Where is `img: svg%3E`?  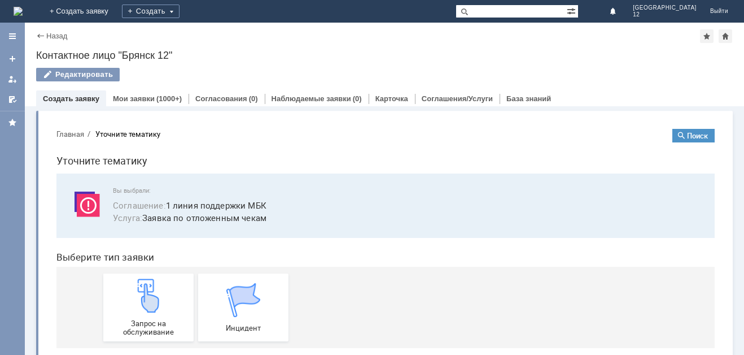
img: svg%3E is located at coordinates (40, 84).